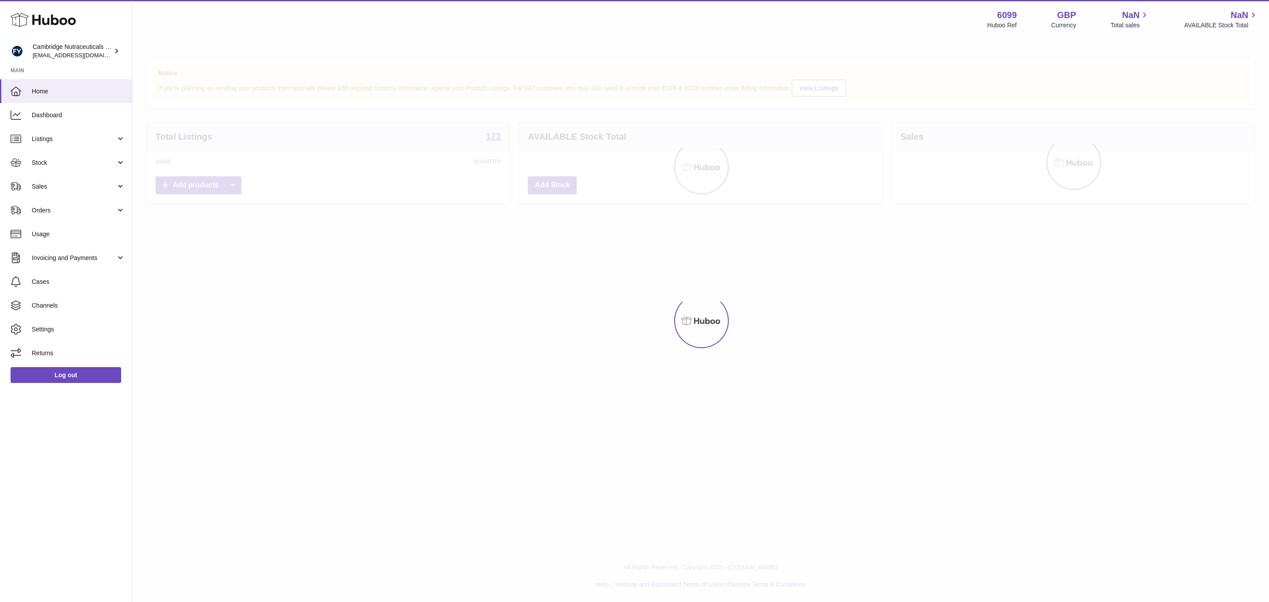 Image resolution: width=1269 pixels, height=602 pixels. Describe the element at coordinates (78, 234) in the screenshot. I see `span: Usage` at that location.